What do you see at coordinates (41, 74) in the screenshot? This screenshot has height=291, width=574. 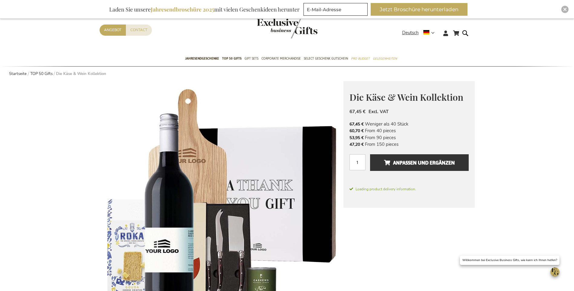 I see `a: TOP 50 Gifts` at bounding box center [41, 74].